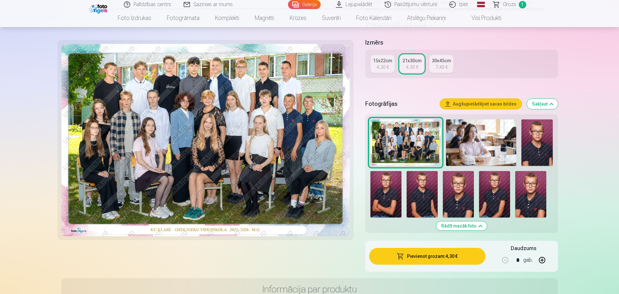 This screenshot has width=619, height=294. I want to click on div: 7,40 €, so click(441, 67).